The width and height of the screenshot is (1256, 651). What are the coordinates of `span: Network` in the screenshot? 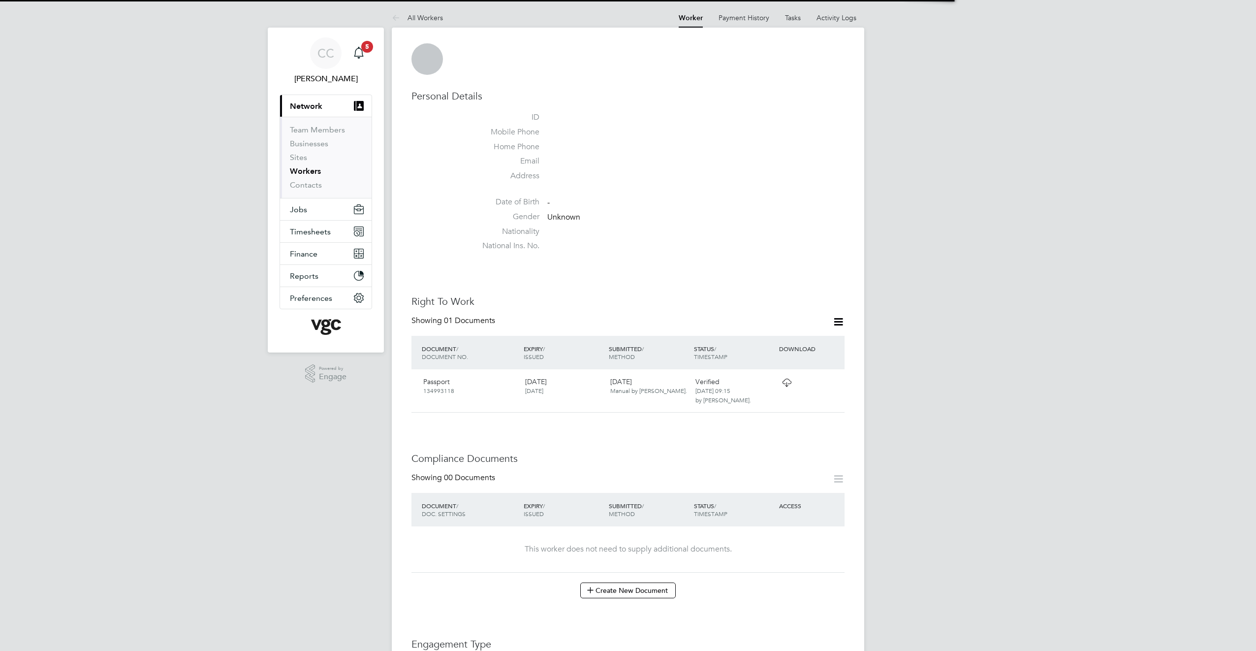 It's located at (306, 106).